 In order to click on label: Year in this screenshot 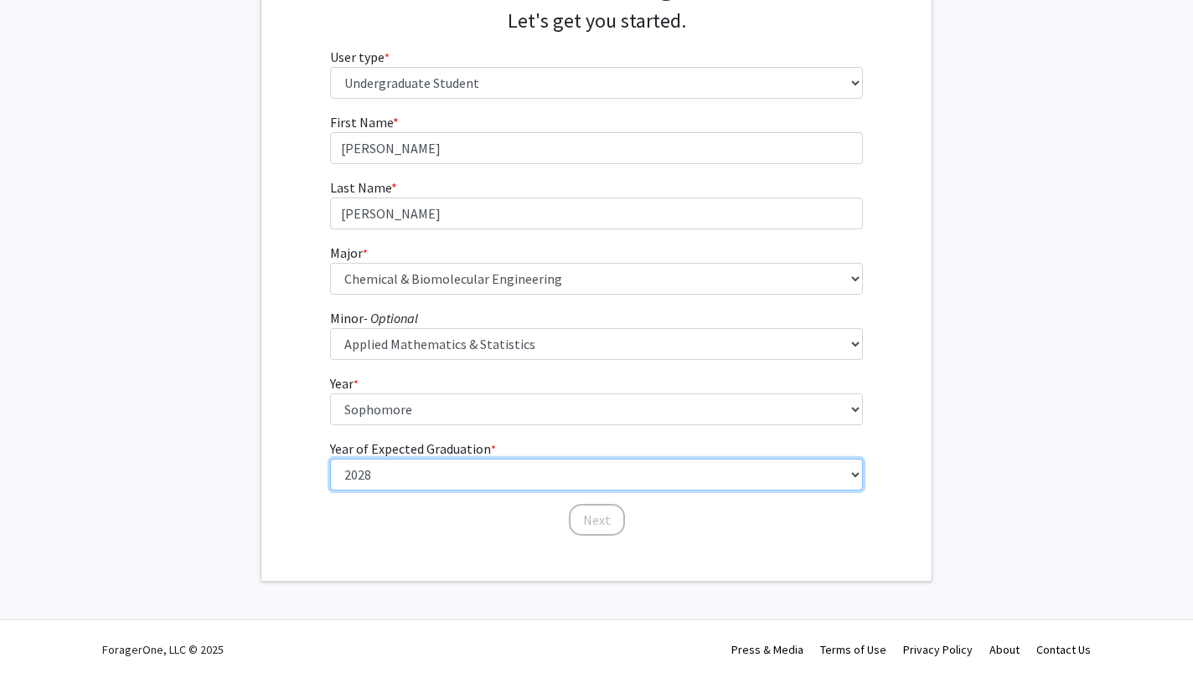, I will do `click(344, 384)`.